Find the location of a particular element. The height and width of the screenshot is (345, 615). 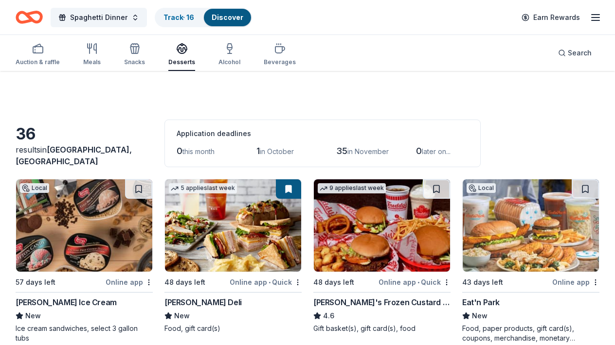

div: 9 applies last week is located at coordinates (352, 188).